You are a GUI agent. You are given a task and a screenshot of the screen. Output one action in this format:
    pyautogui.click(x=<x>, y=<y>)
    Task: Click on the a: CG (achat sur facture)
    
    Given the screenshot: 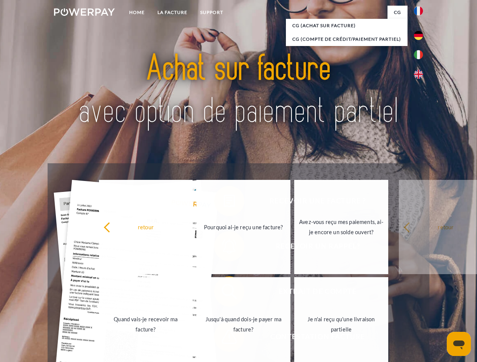 What is the action you would take?
    pyautogui.click(x=346, y=26)
    